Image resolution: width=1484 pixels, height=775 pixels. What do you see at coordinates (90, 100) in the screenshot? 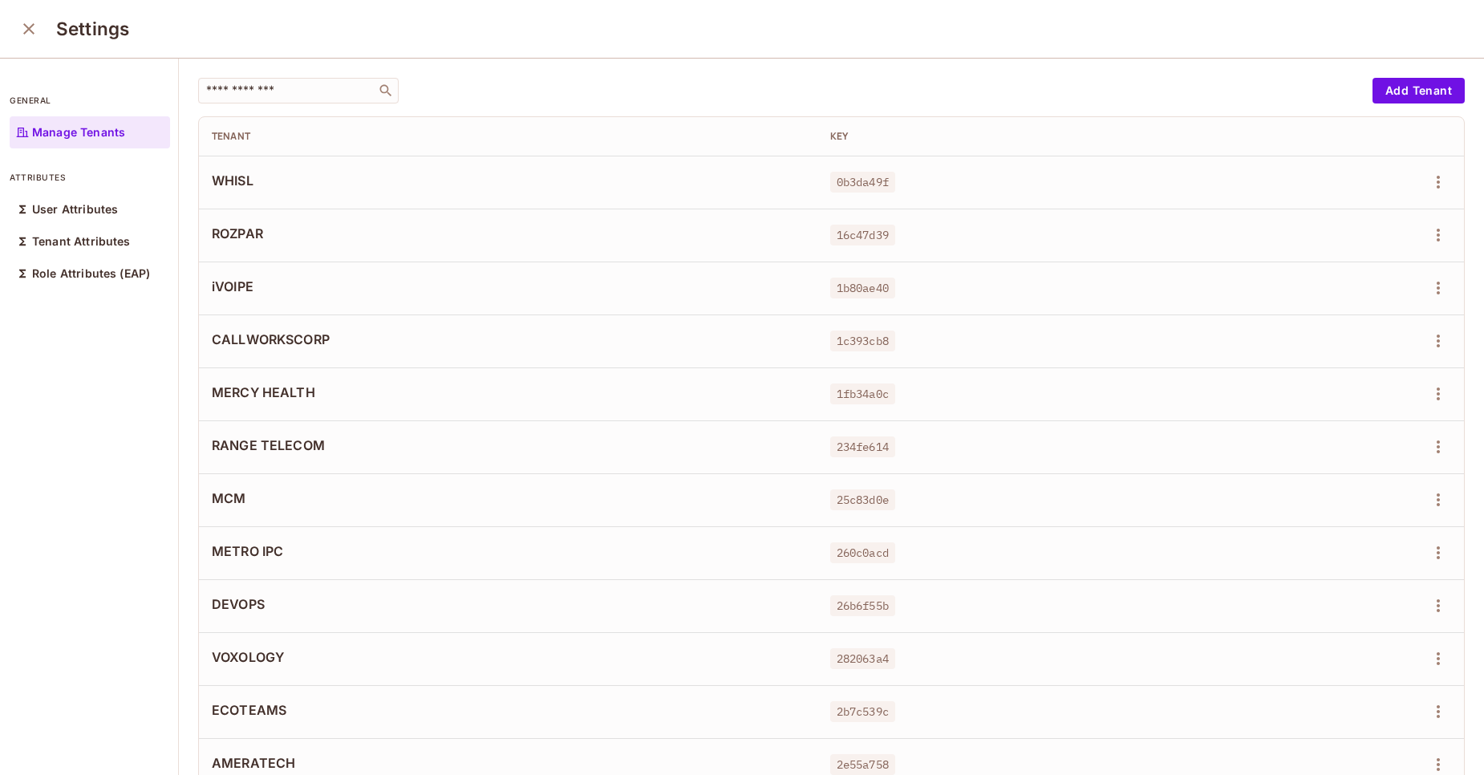
I see `p: general` at bounding box center [90, 100].